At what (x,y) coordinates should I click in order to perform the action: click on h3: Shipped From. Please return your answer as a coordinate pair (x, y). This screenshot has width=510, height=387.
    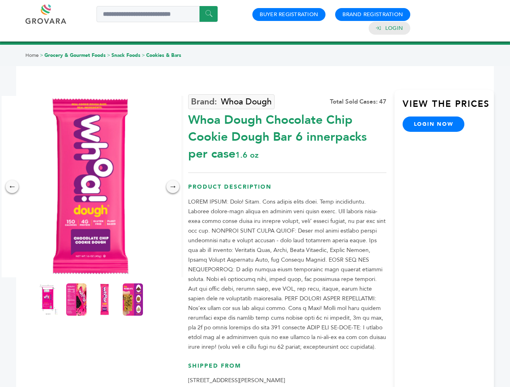
    Looking at the image, I should click on (287, 369).